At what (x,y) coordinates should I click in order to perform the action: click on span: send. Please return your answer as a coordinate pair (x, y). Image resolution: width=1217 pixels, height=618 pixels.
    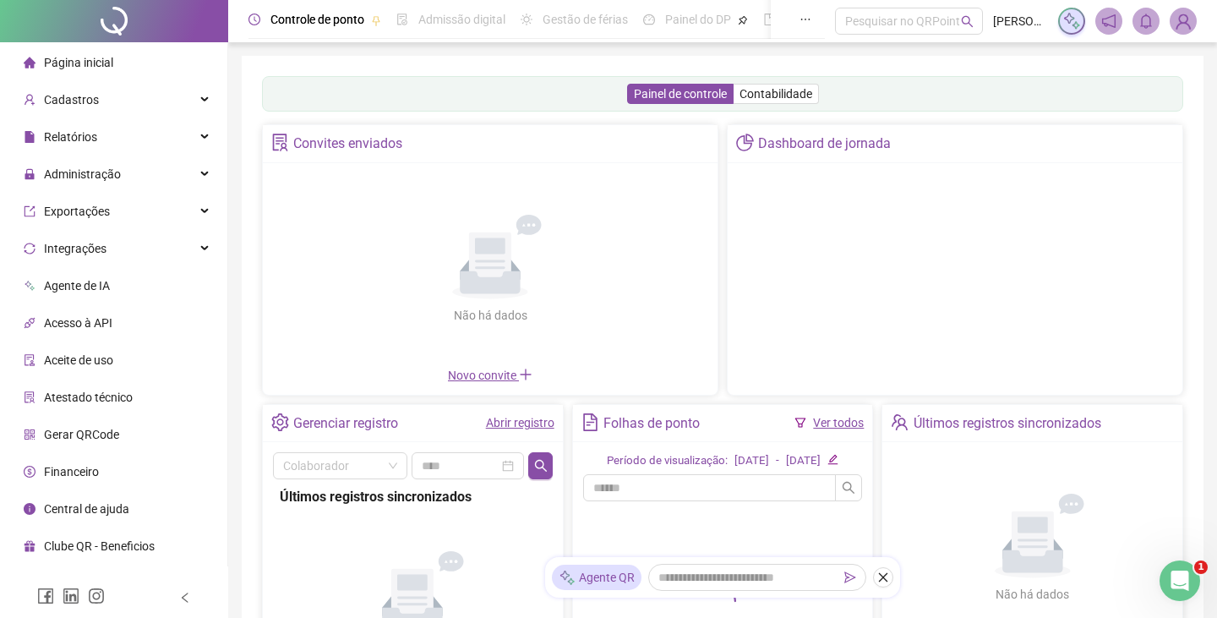
    Looking at the image, I should click on (850, 577).